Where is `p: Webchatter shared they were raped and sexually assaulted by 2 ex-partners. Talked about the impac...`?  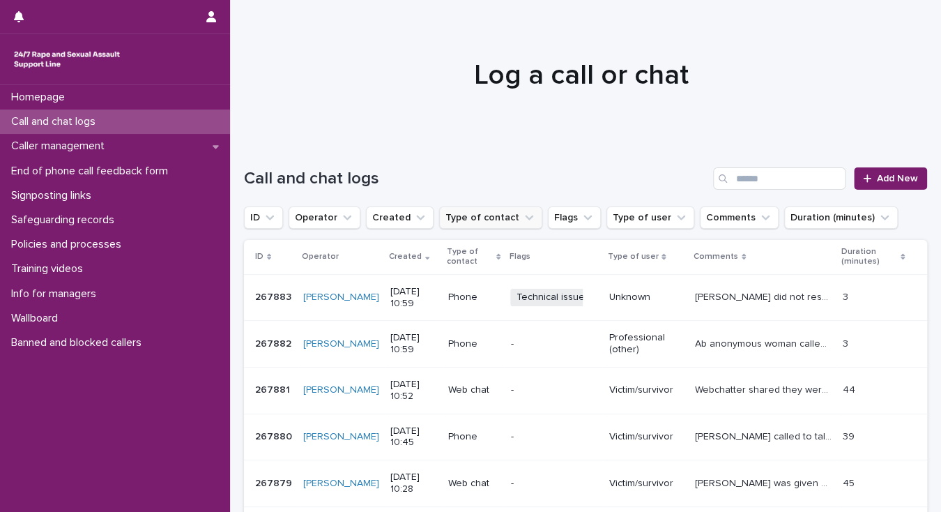 p: Webchatter shared they were raped and sexually assaulted by 2 ex-partners. Talked about the impac... is located at coordinates (765, 388).